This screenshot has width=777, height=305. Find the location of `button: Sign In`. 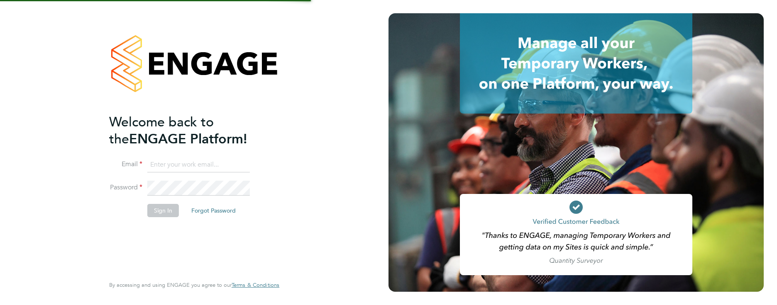

button: Sign In is located at coordinates (163, 211).